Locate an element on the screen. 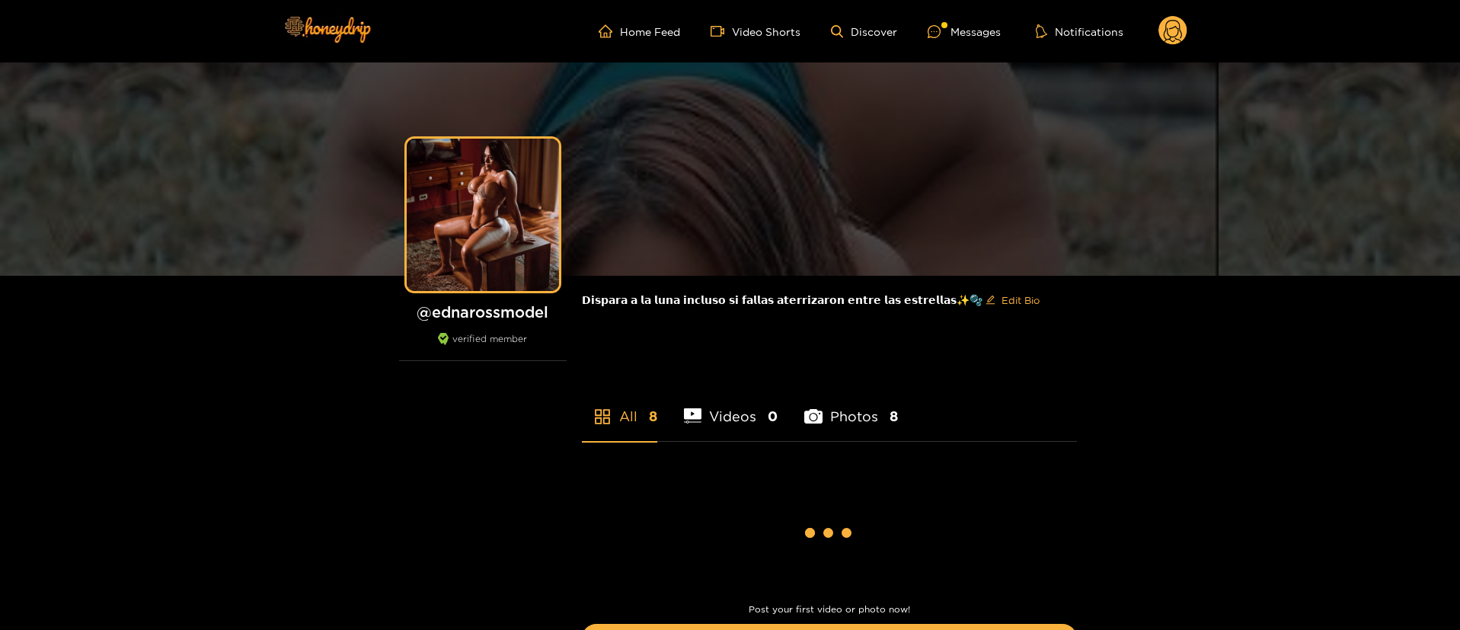 The image size is (1460, 630). div: 𝗗𝗶𝘀𝗽𝗮𝗿𝗮 𝗮 𝗹𝗮 𝗹𝘂𝗻𝗮 𝗶𝗻𝗰𝗹𝘂𝘀𝗼 𝘀𝗶 𝗳𝗮𝗹𝗹𝗮𝘀 𝗮𝘁𝗲𝗿𝗿𝗶𝘇𝗮𝗿𝗼𝗻 𝗲𝗻𝘁𝗿𝗲 𝗹𝗮𝘀 𝗲𝘀𝘁𝗿𝗲𝗹𝗹𝗮𝘀✨🫧 is located at coordinates (829, 300).